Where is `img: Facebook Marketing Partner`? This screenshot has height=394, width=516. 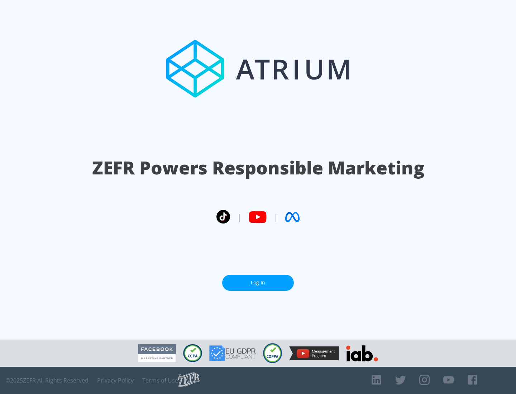 img: Facebook Marketing Partner is located at coordinates (157, 353).